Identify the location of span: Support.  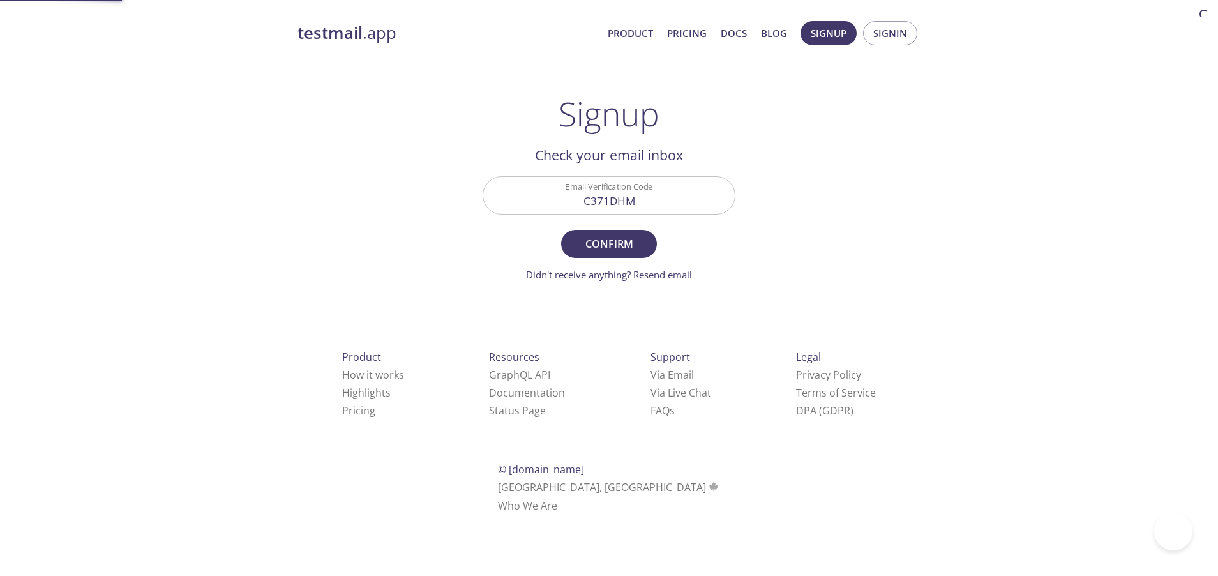
(670, 357).